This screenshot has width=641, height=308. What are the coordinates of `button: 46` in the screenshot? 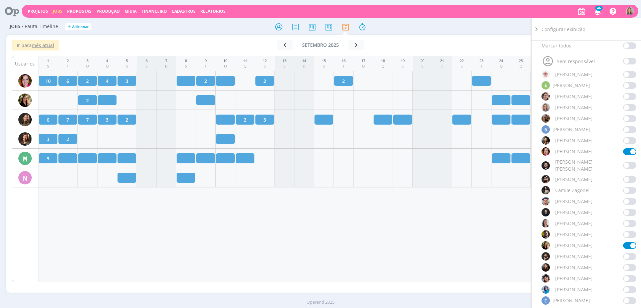 It's located at (597, 11).